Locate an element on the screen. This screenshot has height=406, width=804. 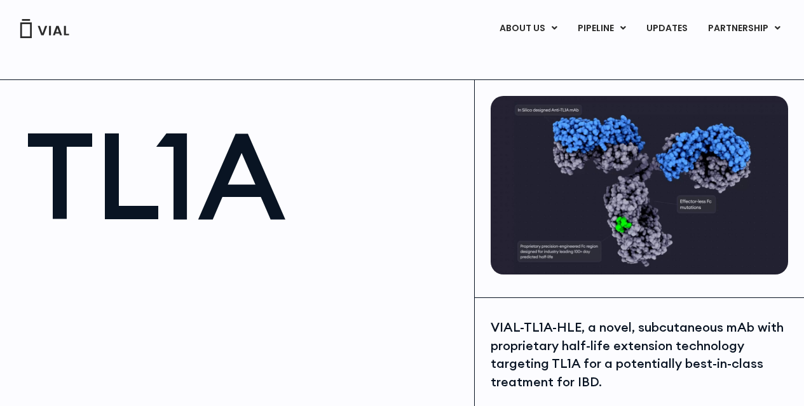
a: ABOUT USMenu Toggle is located at coordinates (528, 29).